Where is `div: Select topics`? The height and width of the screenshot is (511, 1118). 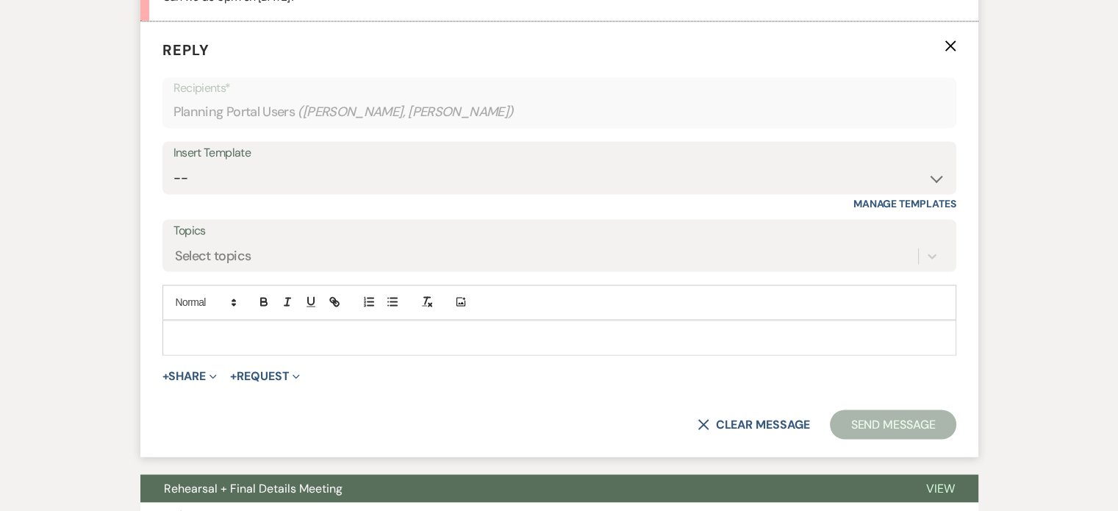
div: Select topics is located at coordinates (213, 255).